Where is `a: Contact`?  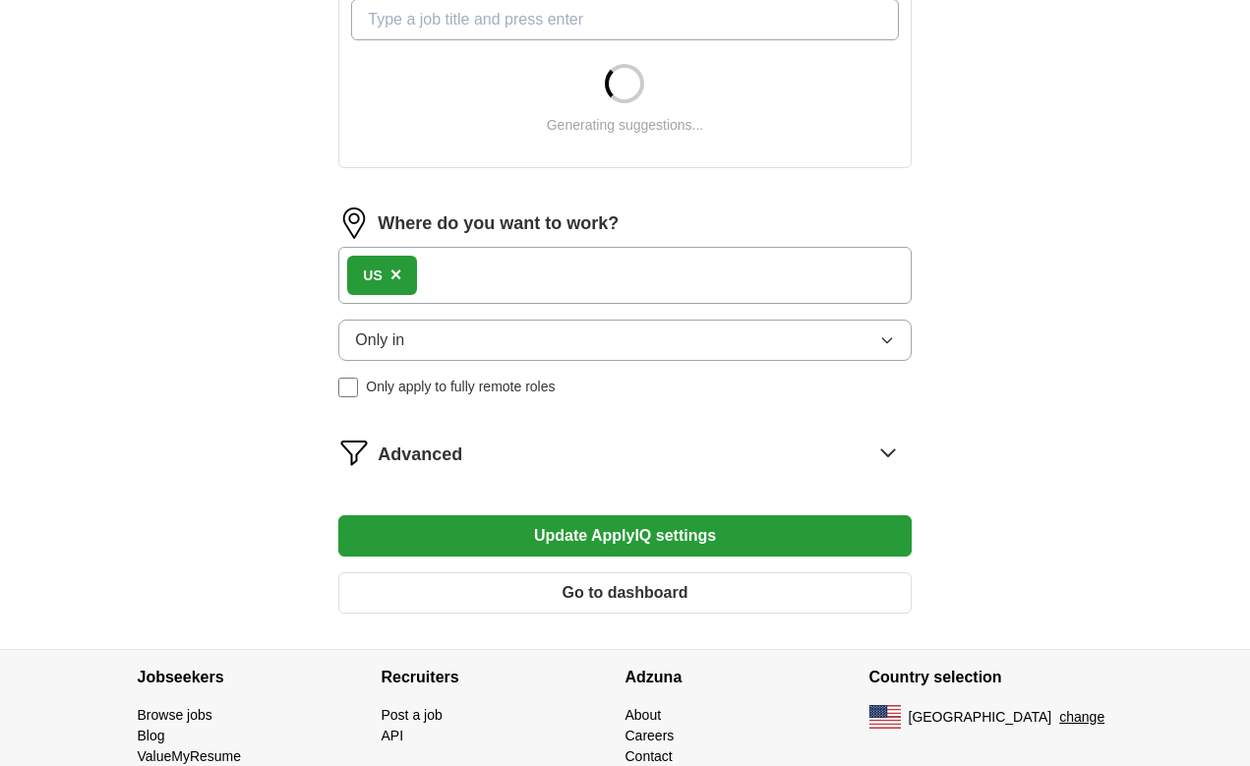 a: Contact is located at coordinates (649, 756).